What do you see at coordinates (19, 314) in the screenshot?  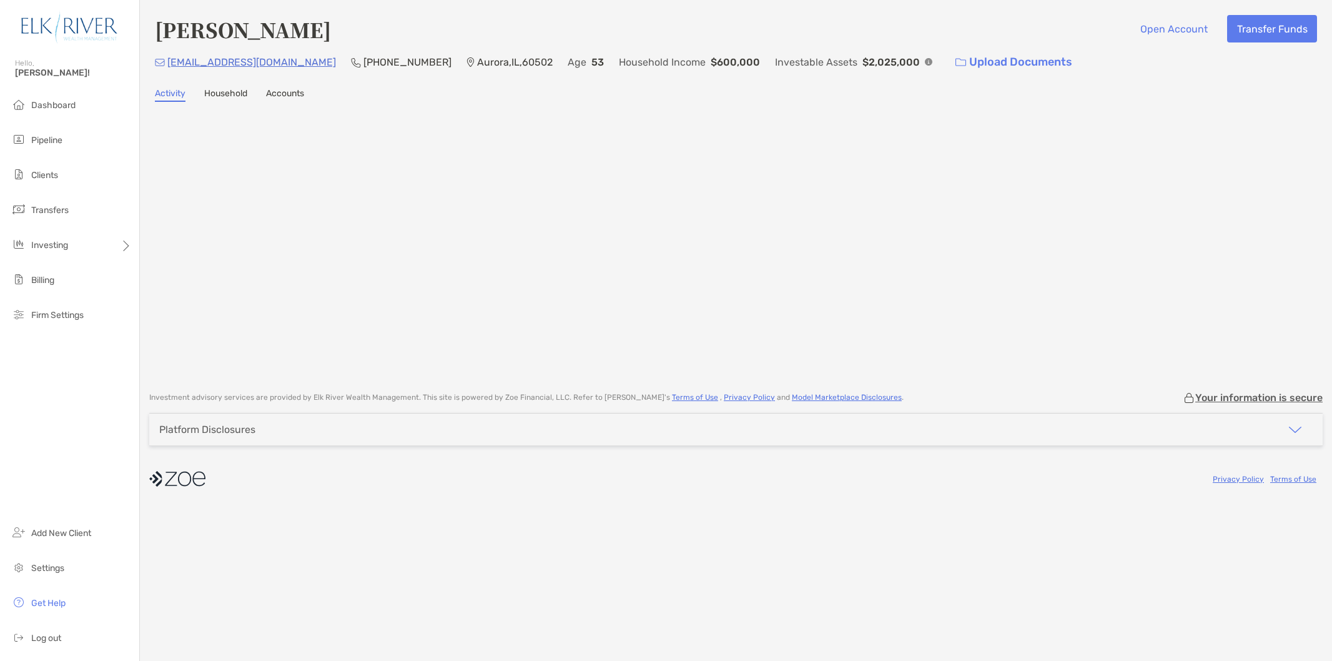 I see `img: firm-settings icon` at bounding box center [19, 314].